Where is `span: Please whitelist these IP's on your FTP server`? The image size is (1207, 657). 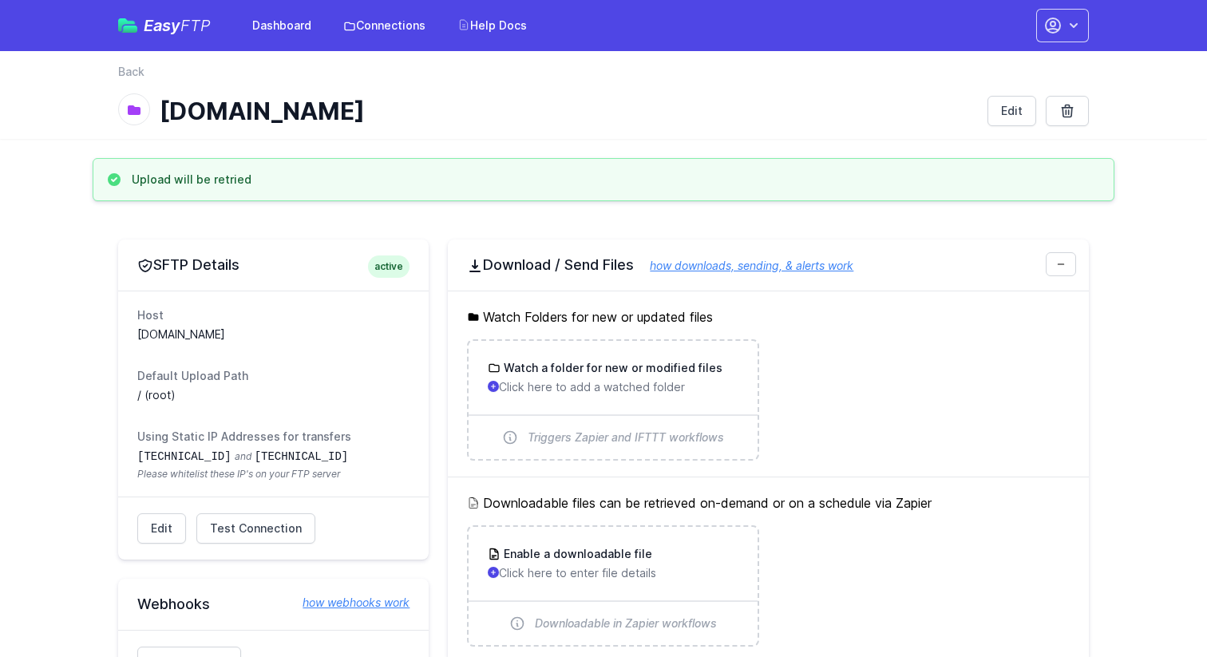 span: Please whitelist these IP's on your FTP server is located at coordinates (273, 474).